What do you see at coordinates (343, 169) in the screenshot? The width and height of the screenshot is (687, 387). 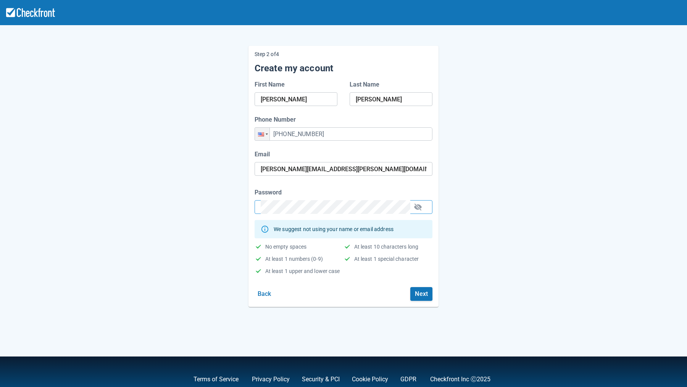 I see `input: Enter your business email` at bounding box center [343, 169].